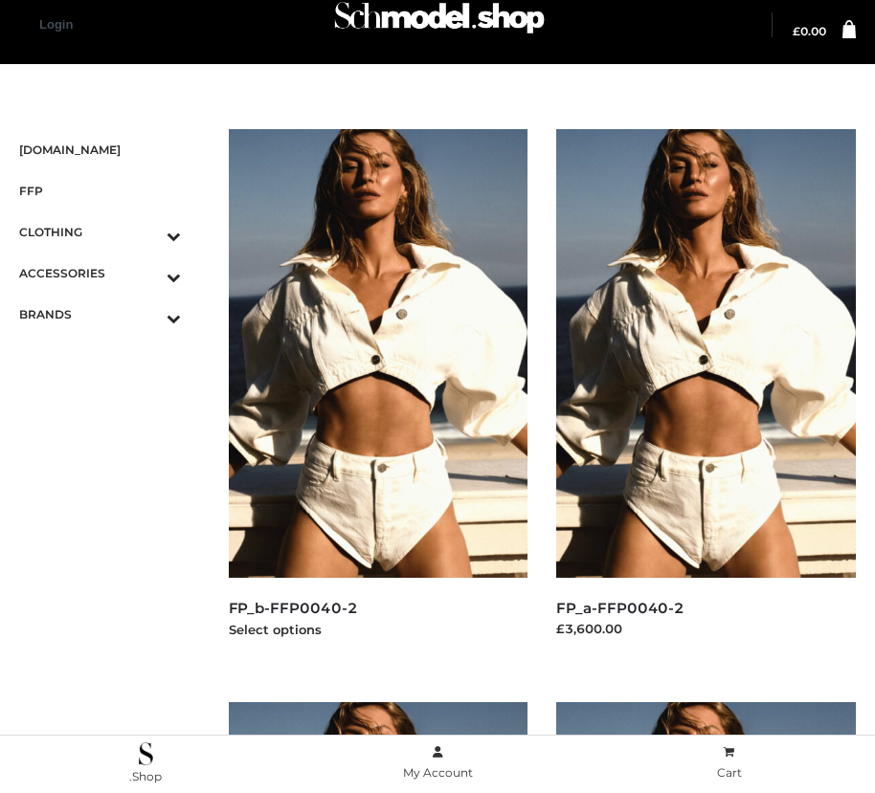  Describe the element at coordinates (729, 772) in the screenshot. I see `span: Cart` at that location.